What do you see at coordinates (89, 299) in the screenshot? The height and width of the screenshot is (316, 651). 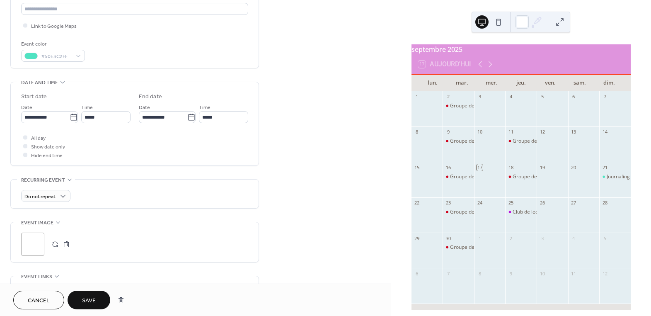 I see `button: Save` at bounding box center [89, 299].